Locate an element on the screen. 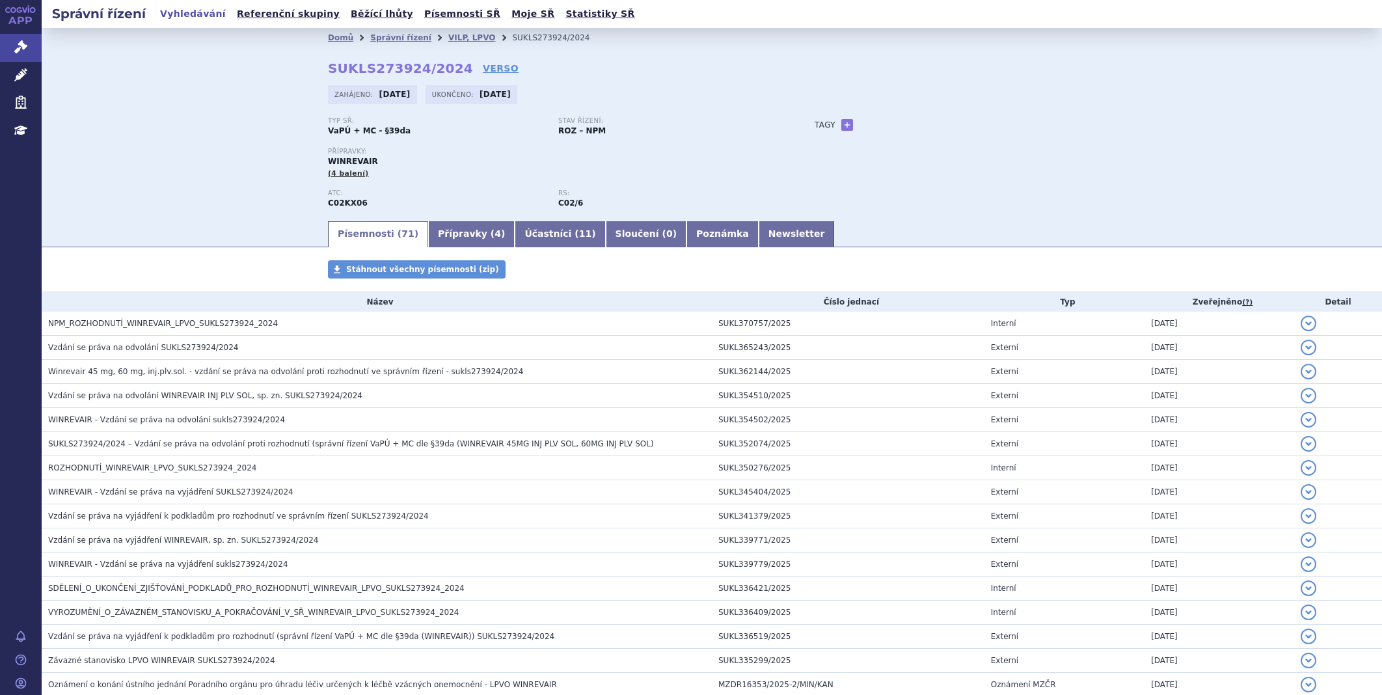  a: Vyhledávání is located at coordinates (193, 14).